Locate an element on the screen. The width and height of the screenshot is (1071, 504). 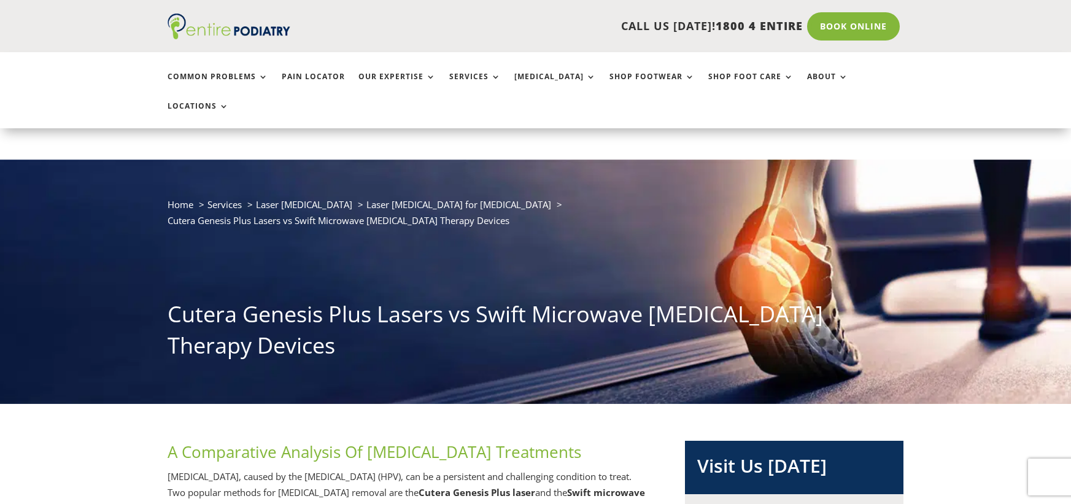
a: Home is located at coordinates (180, 204).